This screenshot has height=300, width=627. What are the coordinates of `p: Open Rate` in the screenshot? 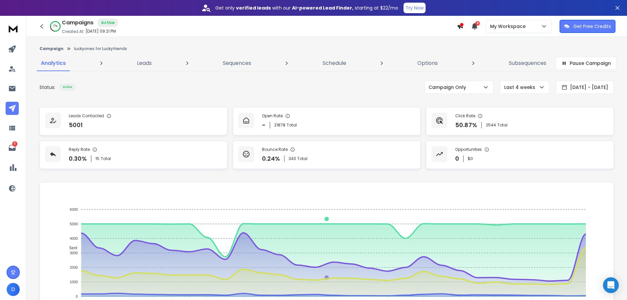 It's located at (272, 116).